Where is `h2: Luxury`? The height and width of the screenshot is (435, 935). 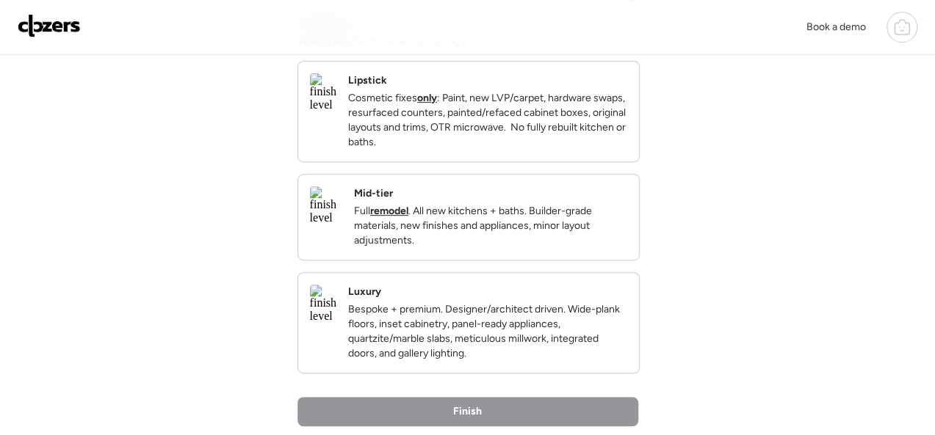 h2: Luxury is located at coordinates (364, 292).